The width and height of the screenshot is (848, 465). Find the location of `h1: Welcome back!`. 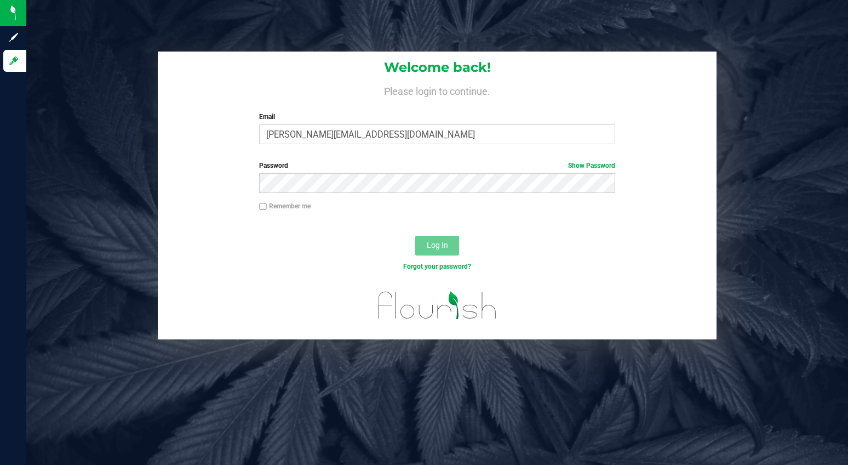

h1: Welcome back! is located at coordinates (437, 67).